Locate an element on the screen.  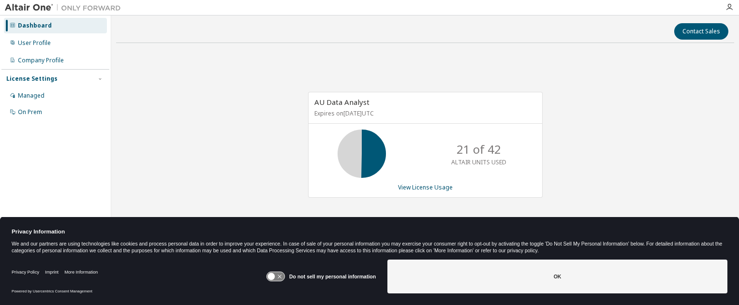
a: View License Usage is located at coordinates (425, 187).